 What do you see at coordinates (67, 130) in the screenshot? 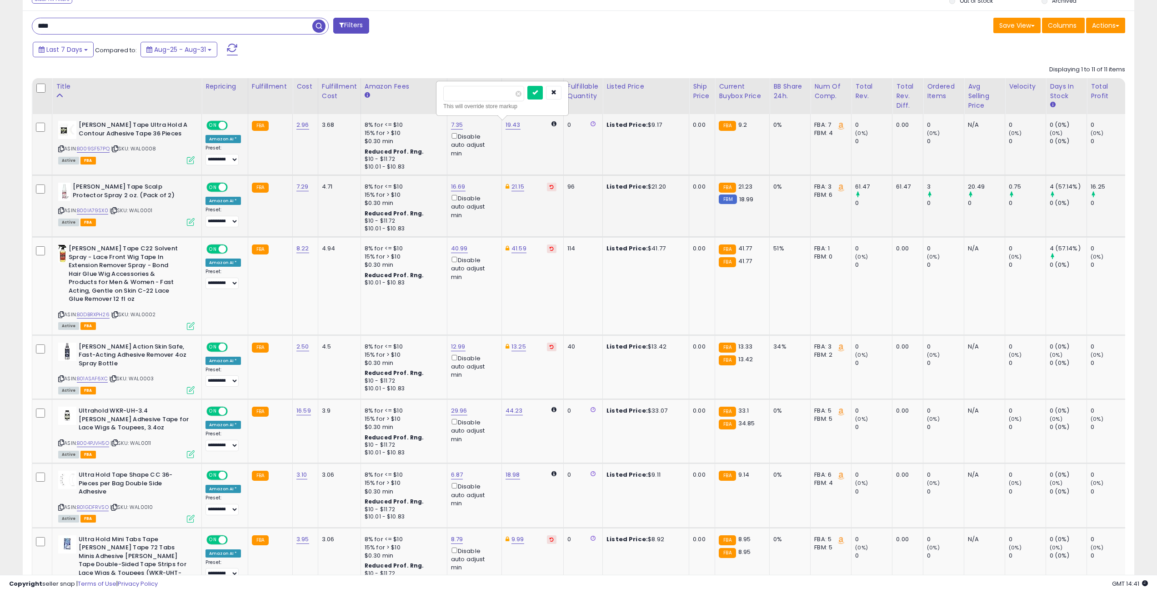
I see `img: 31iyC9O+ofS._SL40_.jpg` at bounding box center [67, 130].